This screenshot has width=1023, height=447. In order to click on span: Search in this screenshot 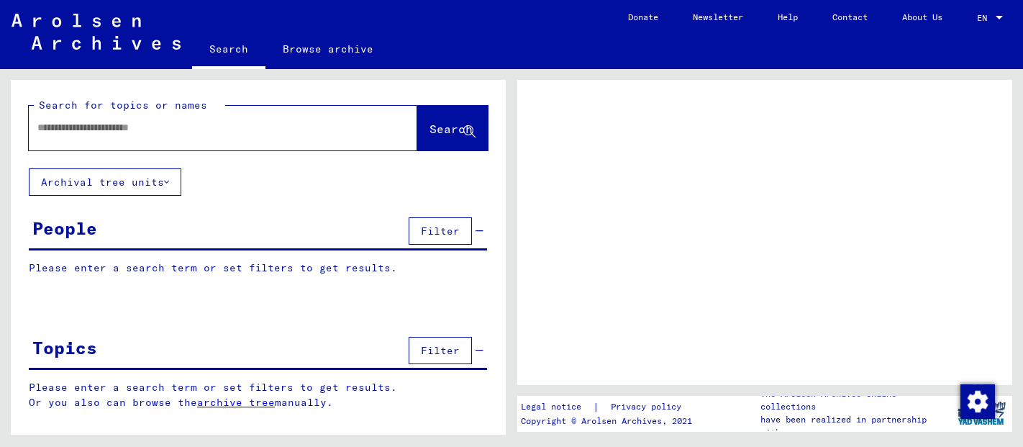, I will do `click(451, 129)`.